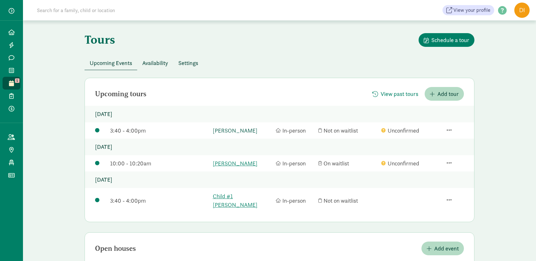  Describe the element at coordinates (447, 249) in the screenshot. I see `span: Add event` at that location.